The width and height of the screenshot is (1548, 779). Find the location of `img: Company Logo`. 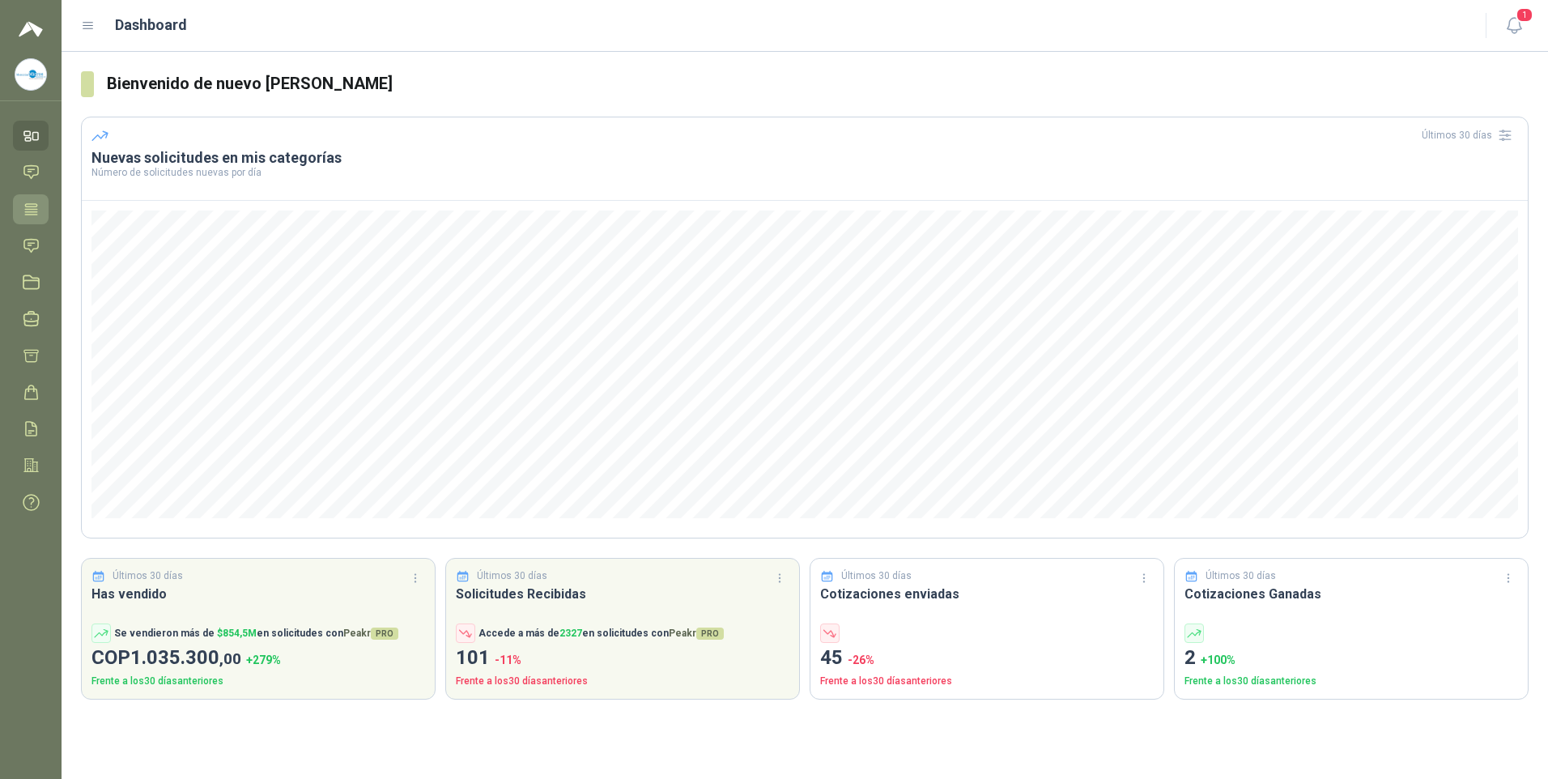

img: Company Logo is located at coordinates (31, 74).